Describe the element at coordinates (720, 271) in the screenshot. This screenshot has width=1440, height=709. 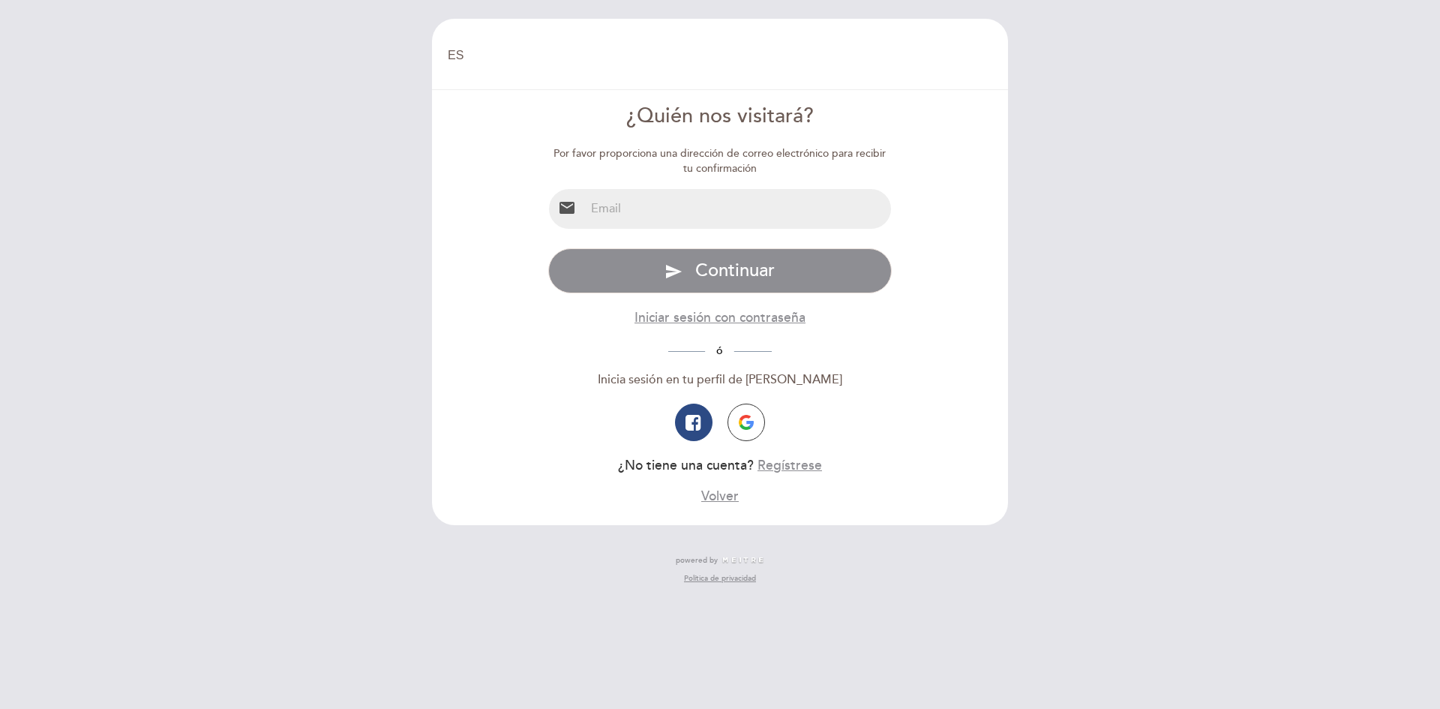
I see `button: send Continuar` at that location.